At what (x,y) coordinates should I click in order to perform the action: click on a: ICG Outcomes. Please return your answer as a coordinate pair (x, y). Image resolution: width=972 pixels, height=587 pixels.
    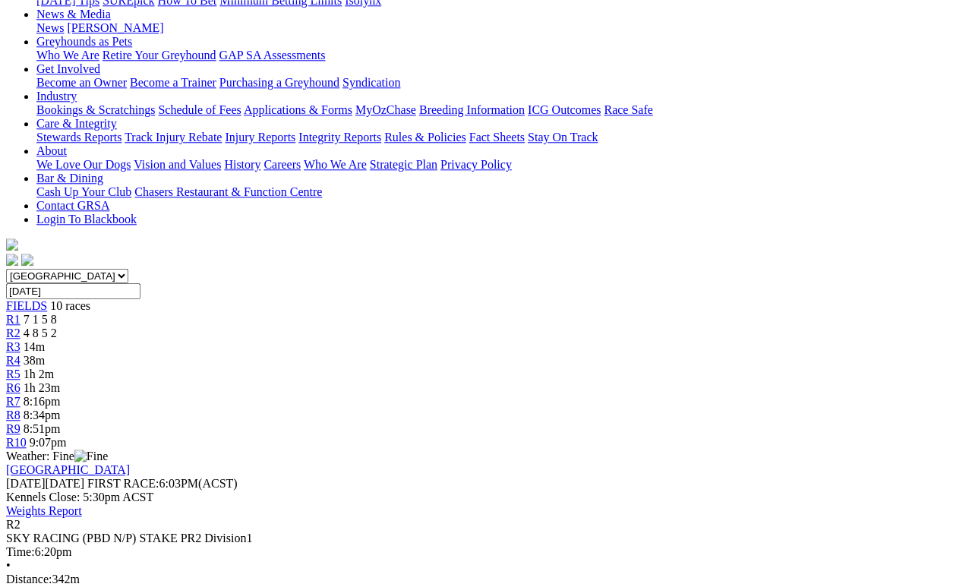
    Looking at the image, I should click on (564, 109).